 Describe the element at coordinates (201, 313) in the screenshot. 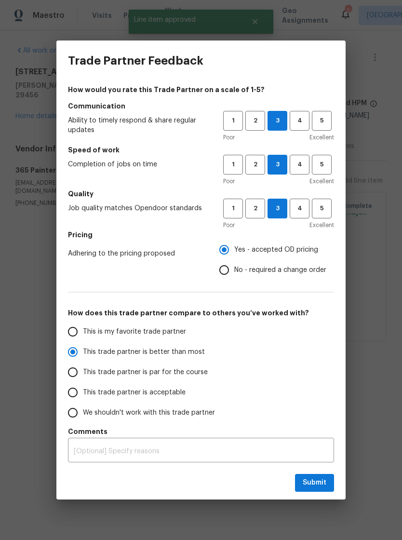

I see `h5: How does this trade partner compare to others you’ve worked with?` at that location.